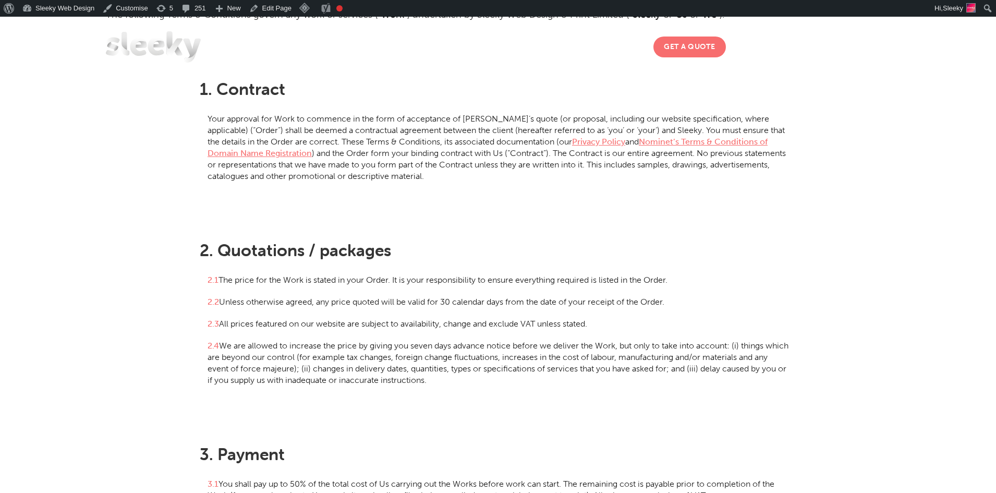 Image resolution: width=996 pixels, height=493 pixels. I want to click on strong: 2.1, so click(213, 279).